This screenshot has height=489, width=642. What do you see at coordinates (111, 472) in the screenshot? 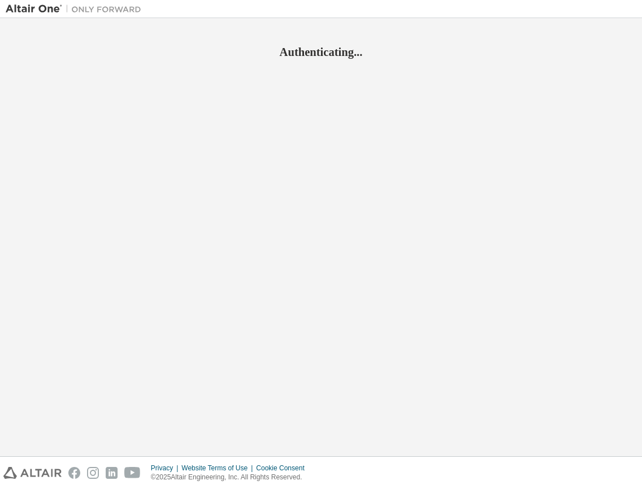
I see `img: linkedin.svg` at bounding box center [111, 472].